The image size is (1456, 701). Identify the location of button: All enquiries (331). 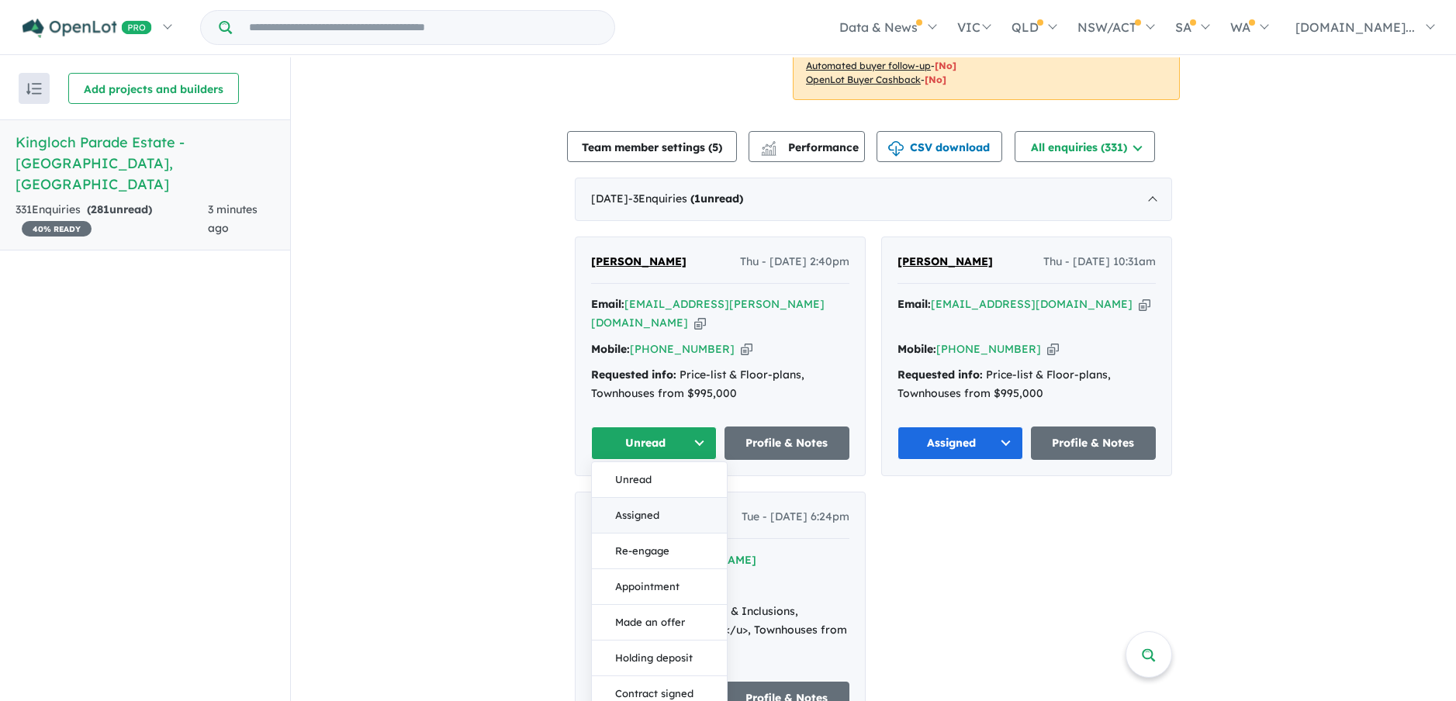
(1085, 147).